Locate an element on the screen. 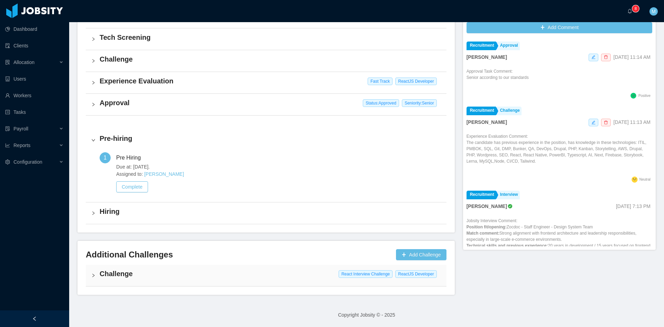 This screenshot has width=664, height=327. h3: Additional Challenges is located at coordinates (239, 254).